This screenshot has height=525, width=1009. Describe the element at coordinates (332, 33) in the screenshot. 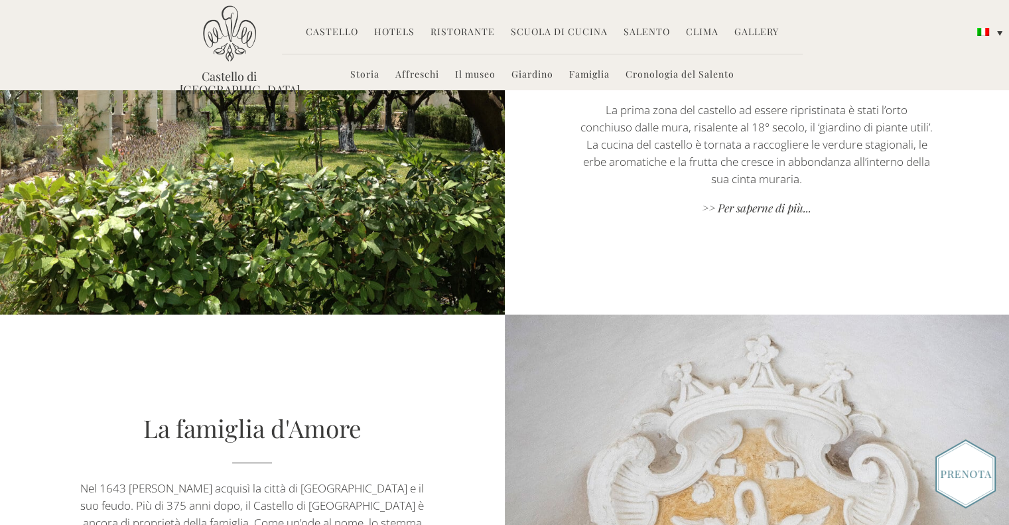

I see `a: Castello` at that location.